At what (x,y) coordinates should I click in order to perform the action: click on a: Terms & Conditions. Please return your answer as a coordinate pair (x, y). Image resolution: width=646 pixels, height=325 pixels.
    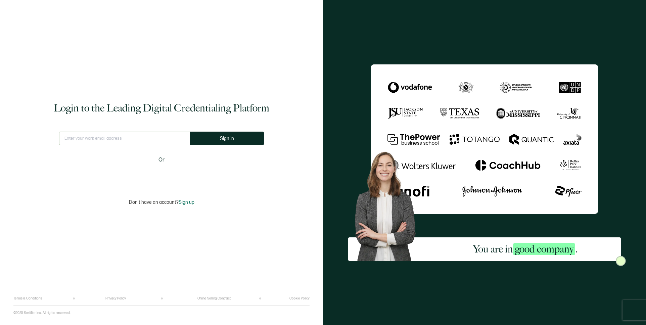
    Looking at the image, I should click on (28, 298).